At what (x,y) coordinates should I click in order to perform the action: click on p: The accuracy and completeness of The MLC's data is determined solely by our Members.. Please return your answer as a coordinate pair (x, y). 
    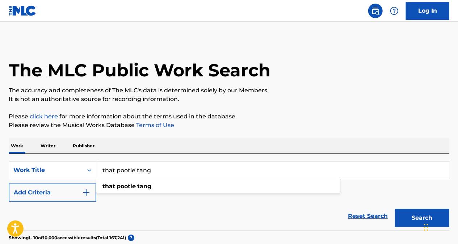
    Looking at the image, I should click on (229, 91).